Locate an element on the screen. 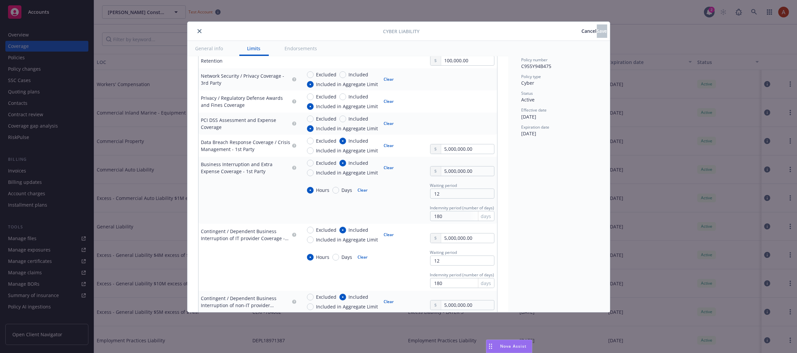 Image resolution: width=797 pixels, height=353 pixels. div: Business Interruption and Extra Expense Coverage - 1st Party is located at coordinates (246, 168).